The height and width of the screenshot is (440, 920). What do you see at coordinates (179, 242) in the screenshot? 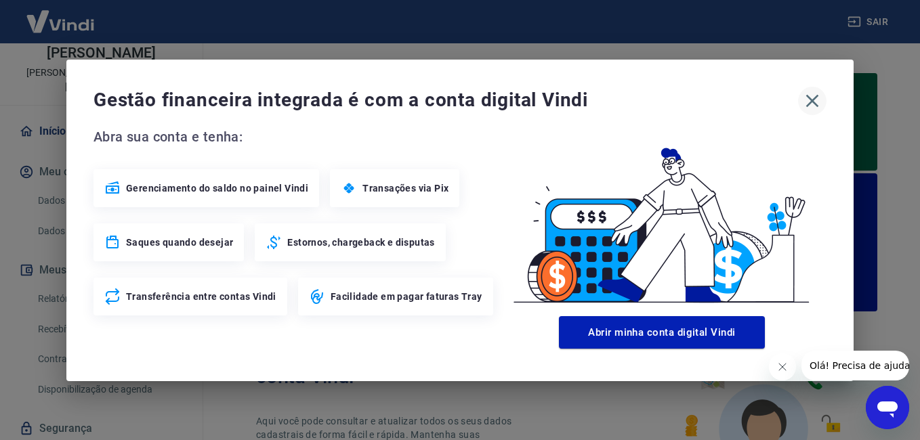
I see `span: Saques quando desejar` at bounding box center [179, 242].